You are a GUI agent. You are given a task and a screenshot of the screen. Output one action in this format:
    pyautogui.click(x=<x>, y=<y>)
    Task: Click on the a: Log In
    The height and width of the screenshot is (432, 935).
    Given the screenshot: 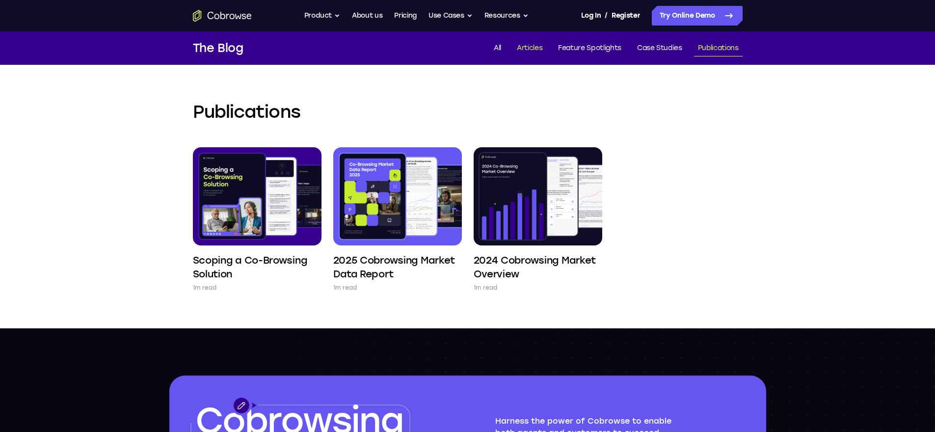 What is the action you would take?
    pyautogui.click(x=591, y=16)
    